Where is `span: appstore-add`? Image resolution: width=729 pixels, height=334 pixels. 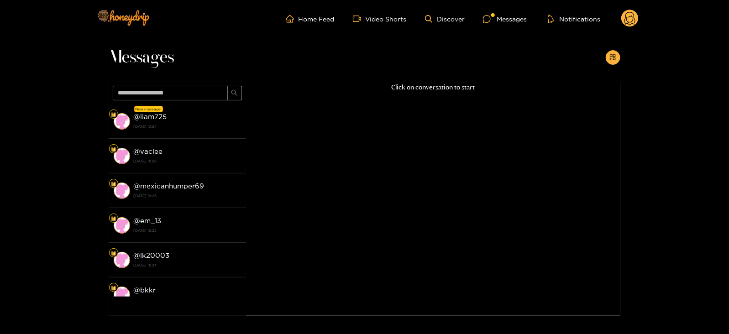 span: appstore-add is located at coordinates (613, 58).